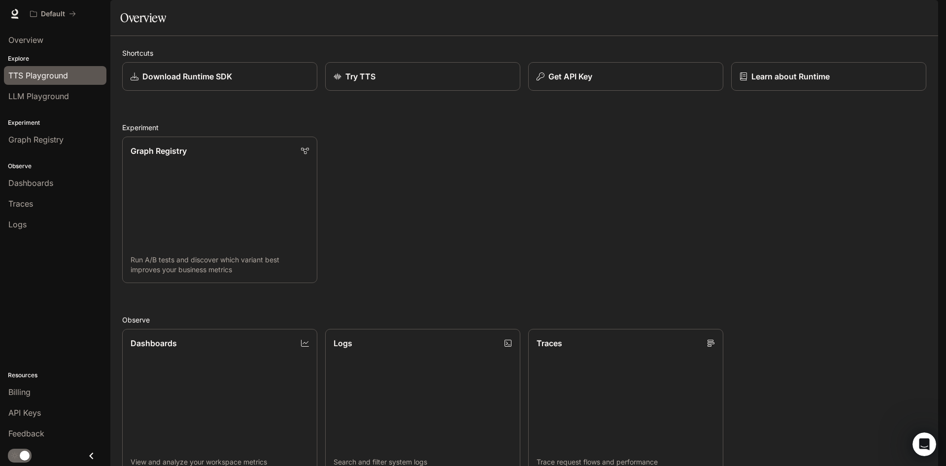 The height and width of the screenshot is (466, 946). Describe the element at coordinates (143, 18) in the screenshot. I see `h1: Overview` at that location.